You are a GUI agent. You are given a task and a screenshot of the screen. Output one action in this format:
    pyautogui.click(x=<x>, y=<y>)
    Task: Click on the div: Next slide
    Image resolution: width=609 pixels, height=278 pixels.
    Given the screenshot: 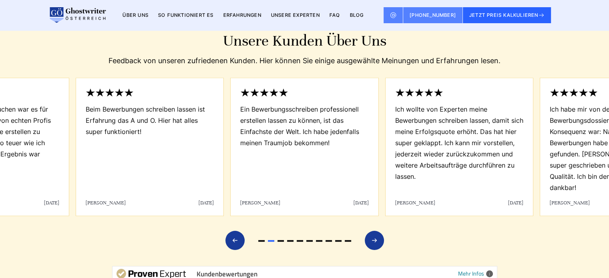 What is the action you would take?
    pyautogui.click(x=374, y=241)
    